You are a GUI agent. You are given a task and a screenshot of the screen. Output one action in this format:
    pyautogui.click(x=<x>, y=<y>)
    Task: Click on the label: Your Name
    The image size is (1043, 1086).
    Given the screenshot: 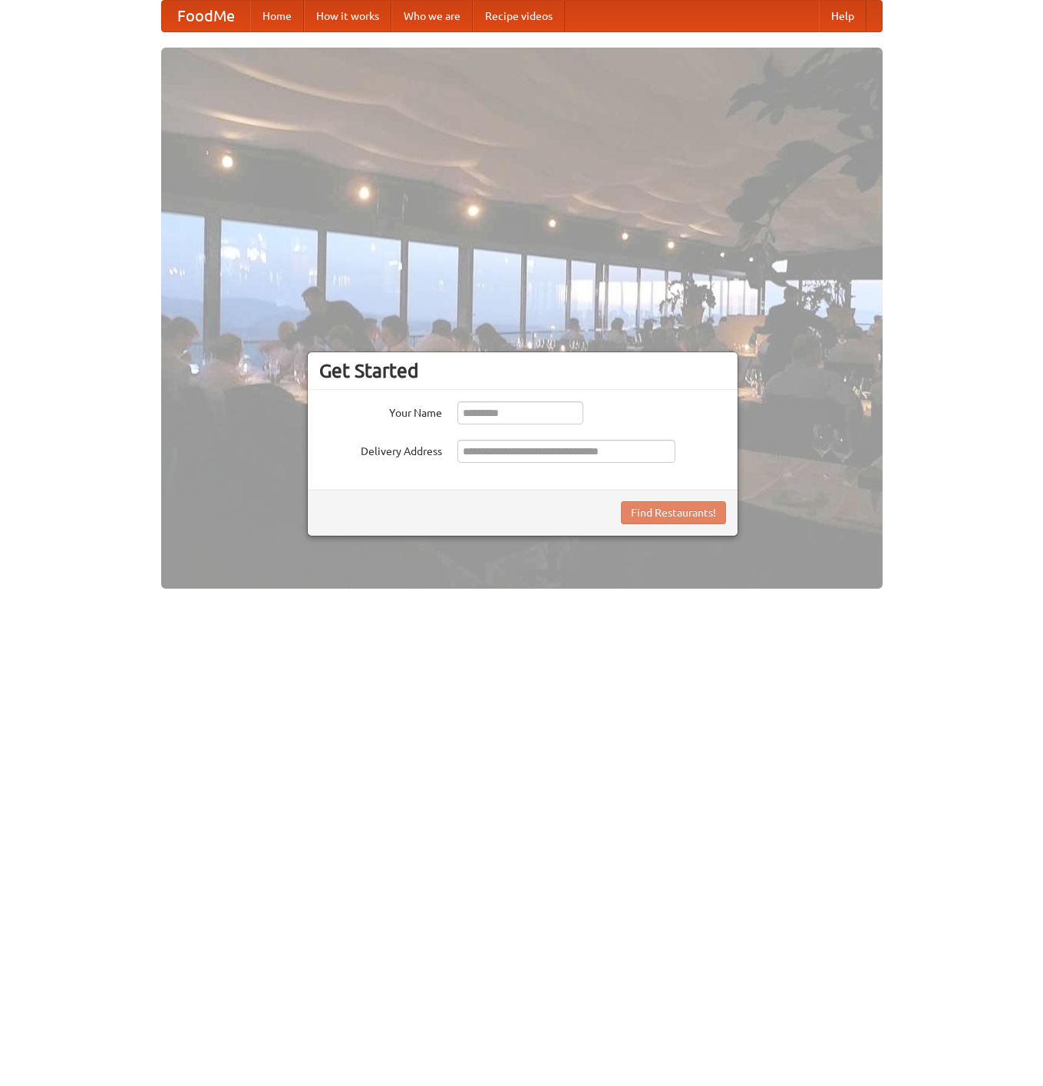 What is the action you would take?
    pyautogui.click(x=381, y=411)
    